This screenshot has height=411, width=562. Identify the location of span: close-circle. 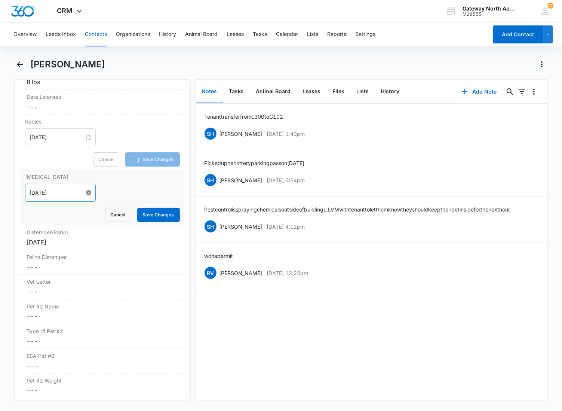
(89, 193).